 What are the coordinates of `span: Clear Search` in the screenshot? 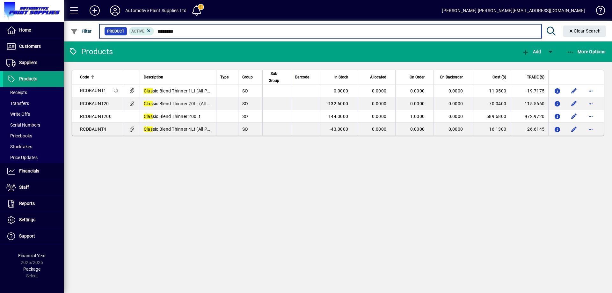 It's located at (585, 31).